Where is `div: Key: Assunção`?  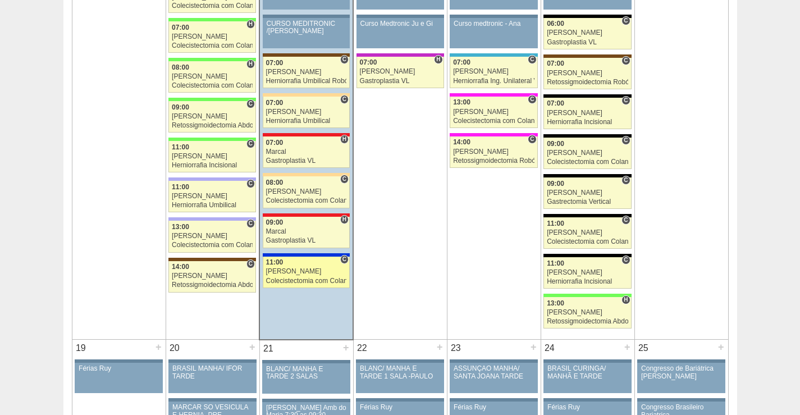
div: Key: Assunção is located at coordinates (306, 135).